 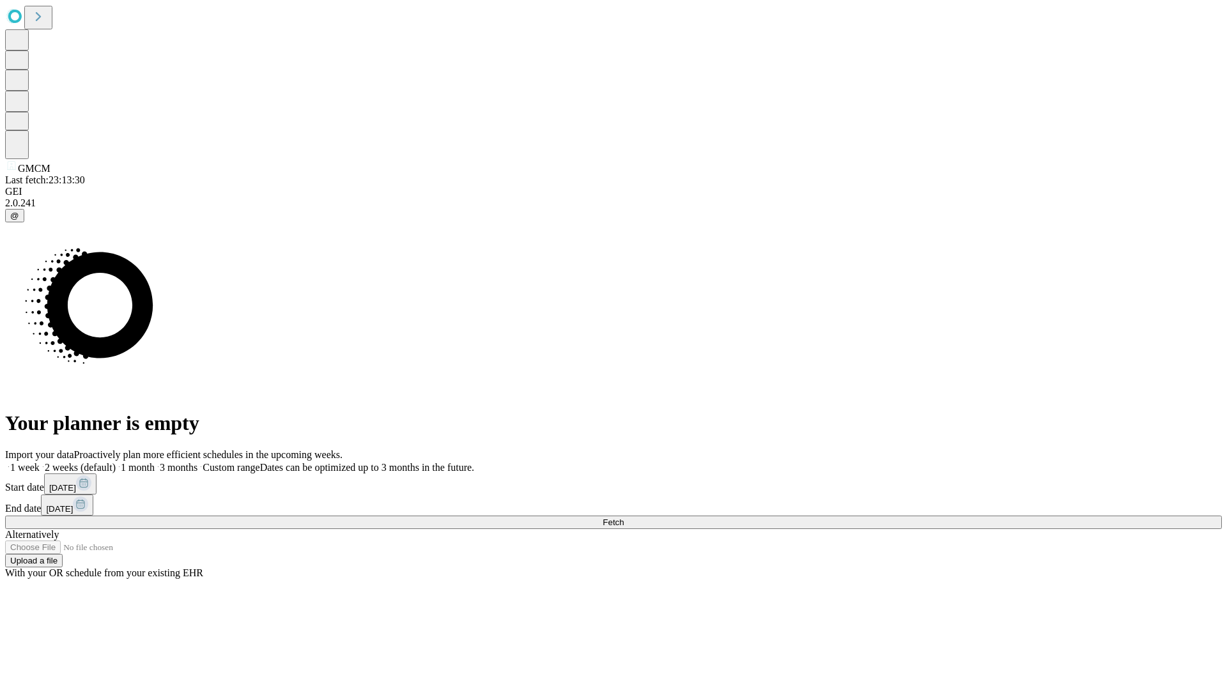 What do you see at coordinates (613, 522) in the screenshot?
I see `button: Fetch` at bounding box center [613, 522].